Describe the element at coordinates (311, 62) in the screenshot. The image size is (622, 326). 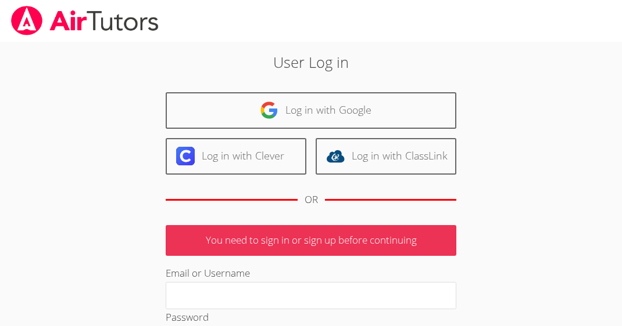
I see `h2: User Log in` at that location.